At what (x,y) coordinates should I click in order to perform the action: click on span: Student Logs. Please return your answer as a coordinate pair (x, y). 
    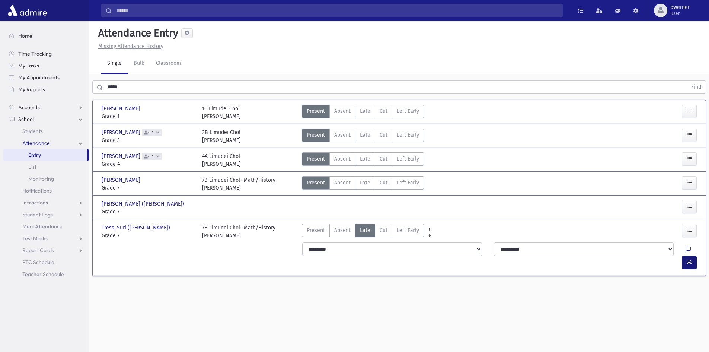
    Looking at the image, I should click on (38, 214).